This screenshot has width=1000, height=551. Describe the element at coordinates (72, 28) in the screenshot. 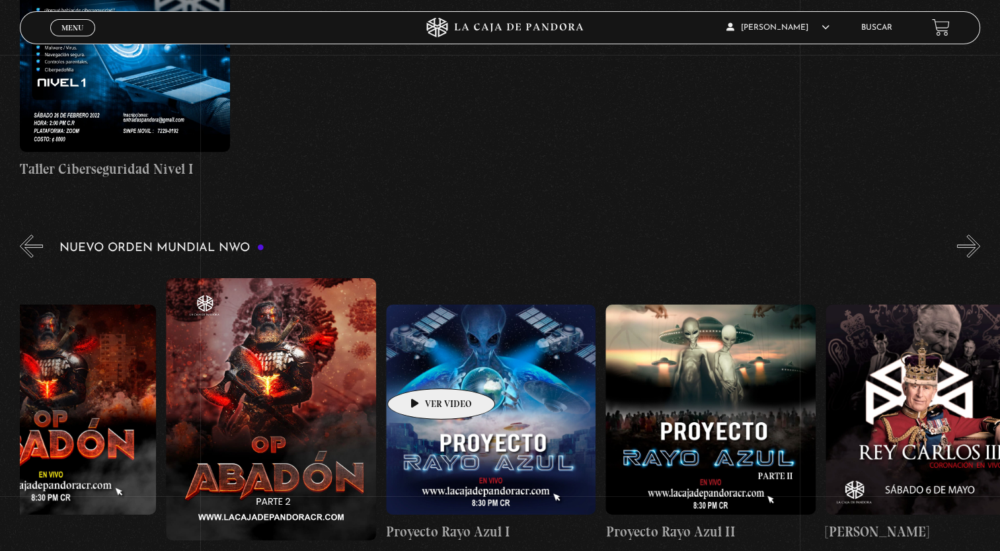

I see `span: Menu` at that location.